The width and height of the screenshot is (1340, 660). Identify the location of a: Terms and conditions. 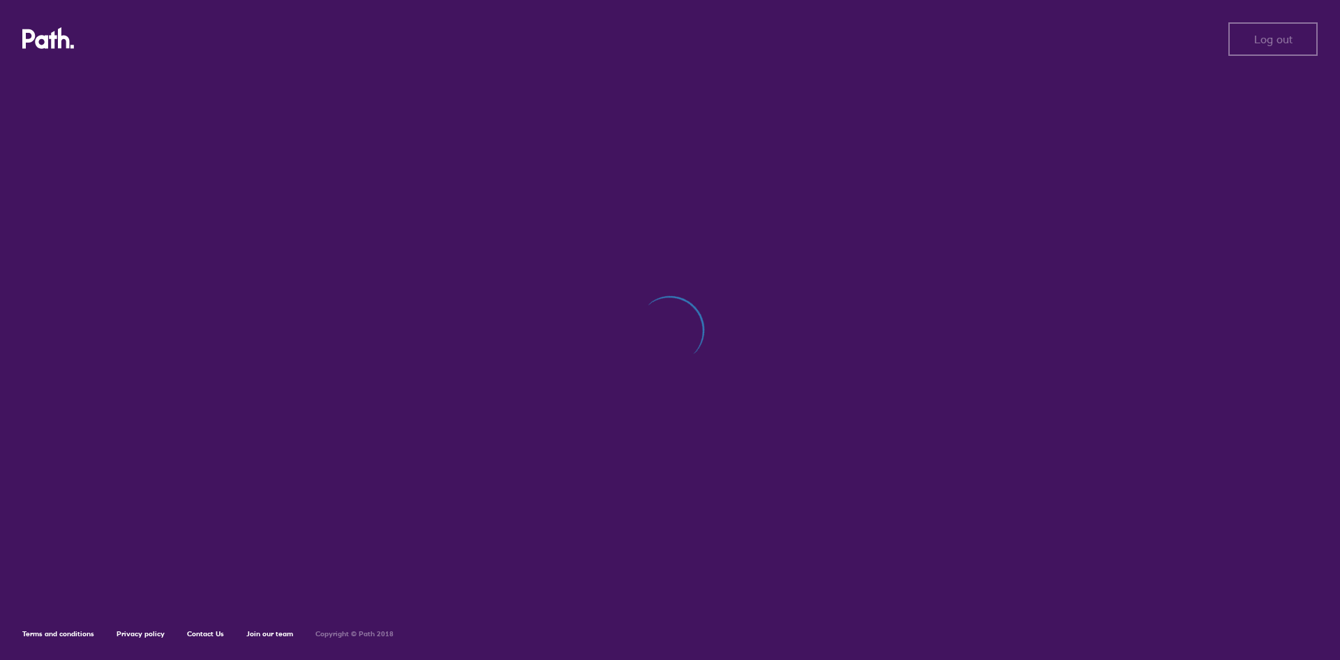
(58, 633).